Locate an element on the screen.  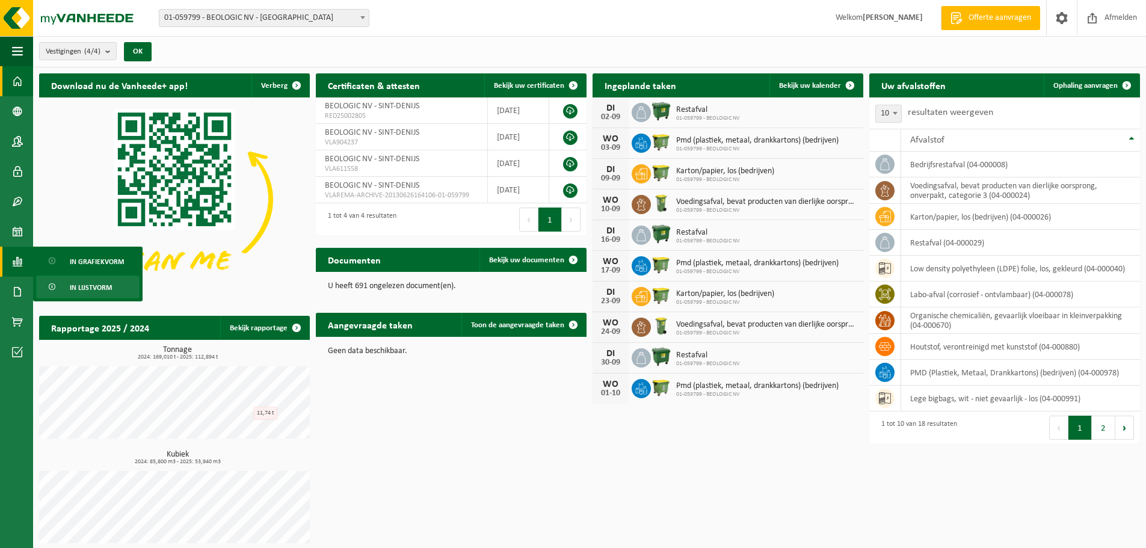
div: 10-09 is located at coordinates (611, 209).